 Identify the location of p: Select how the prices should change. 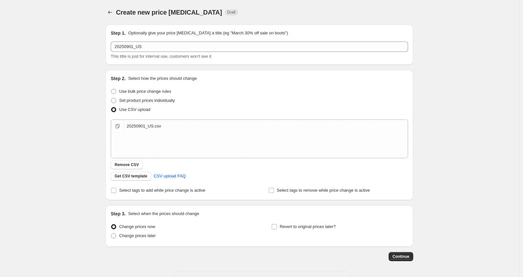
(163, 78).